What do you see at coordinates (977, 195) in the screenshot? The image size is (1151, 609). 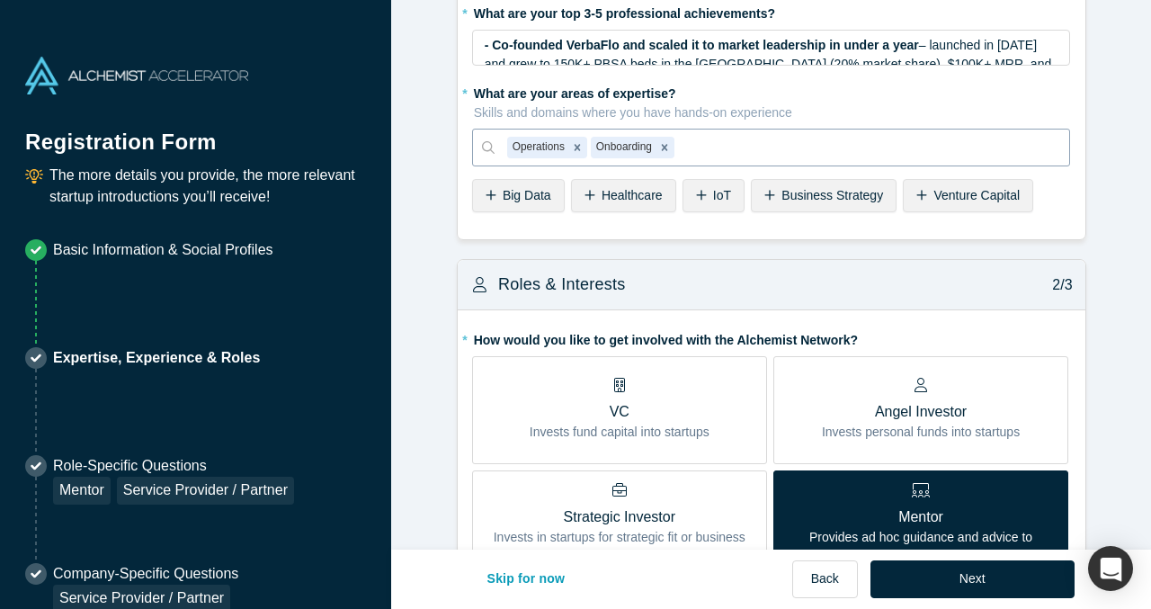 I see `span: Venture Capital` at bounding box center [977, 195].